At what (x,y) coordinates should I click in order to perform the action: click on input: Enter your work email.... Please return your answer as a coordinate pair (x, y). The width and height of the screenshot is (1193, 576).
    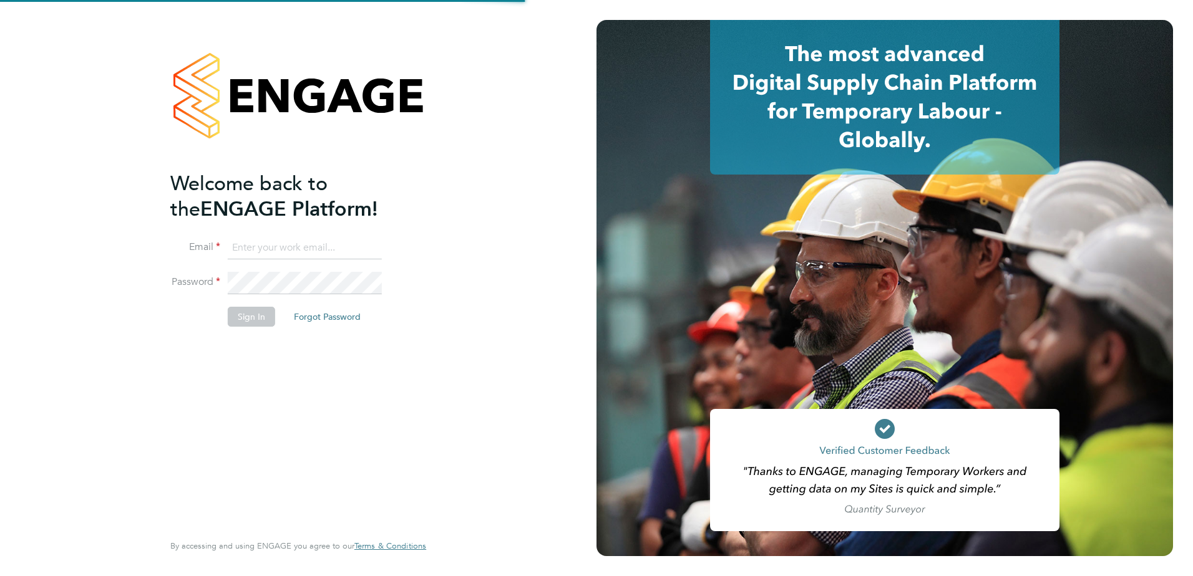
    Looking at the image, I should click on (304, 248).